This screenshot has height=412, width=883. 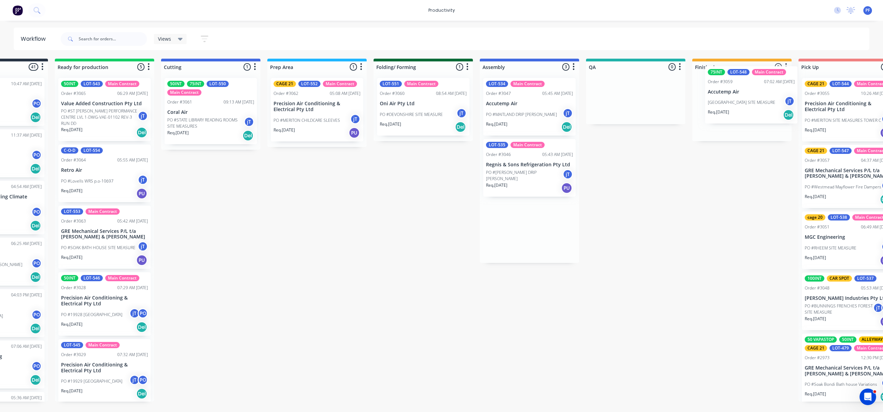 What do you see at coordinates (164, 39) in the screenshot?
I see `span: Views` at bounding box center [164, 39].